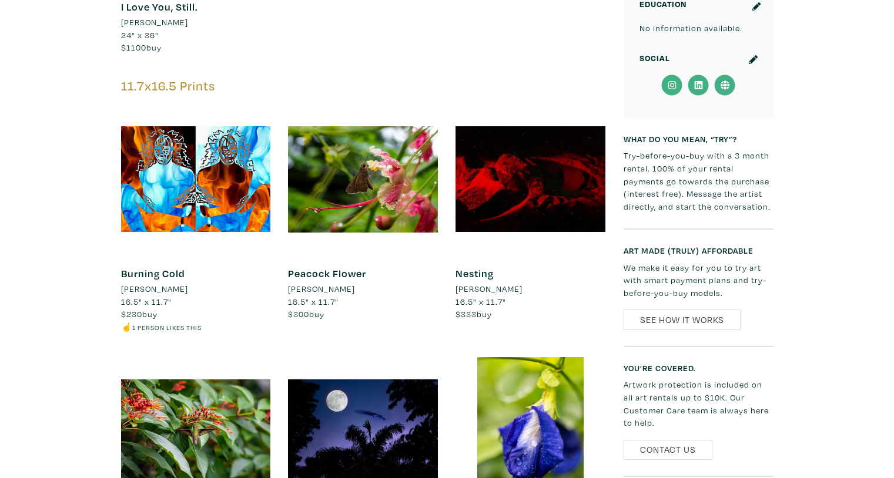  What do you see at coordinates (327, 273) in the screenshot?
I see `a: Peacock Flower` at bounding box center [327, 273].